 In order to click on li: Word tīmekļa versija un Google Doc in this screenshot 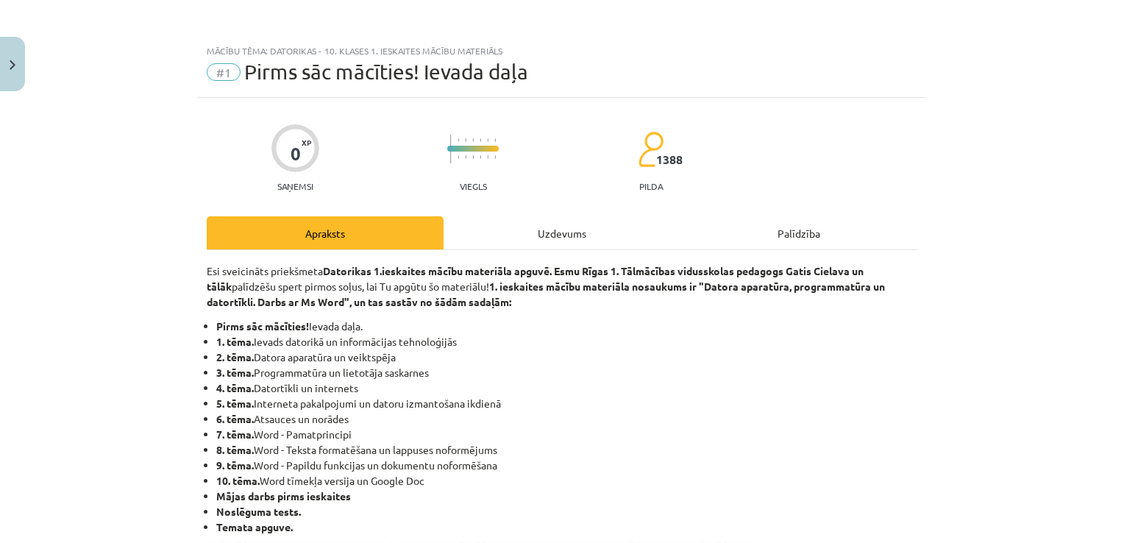, I will do `click(566, 480)`.